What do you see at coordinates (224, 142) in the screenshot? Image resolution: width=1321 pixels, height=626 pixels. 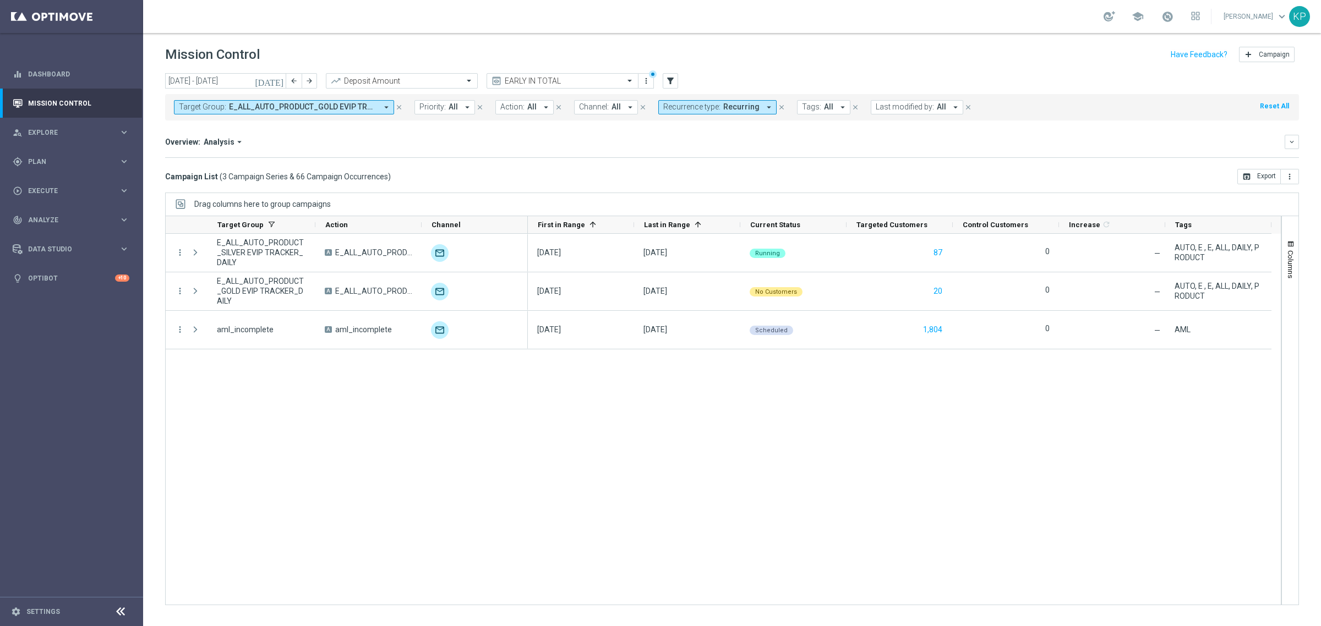 I see `button: Analysis arrow_drop_down` at bounding box center [224, 142].